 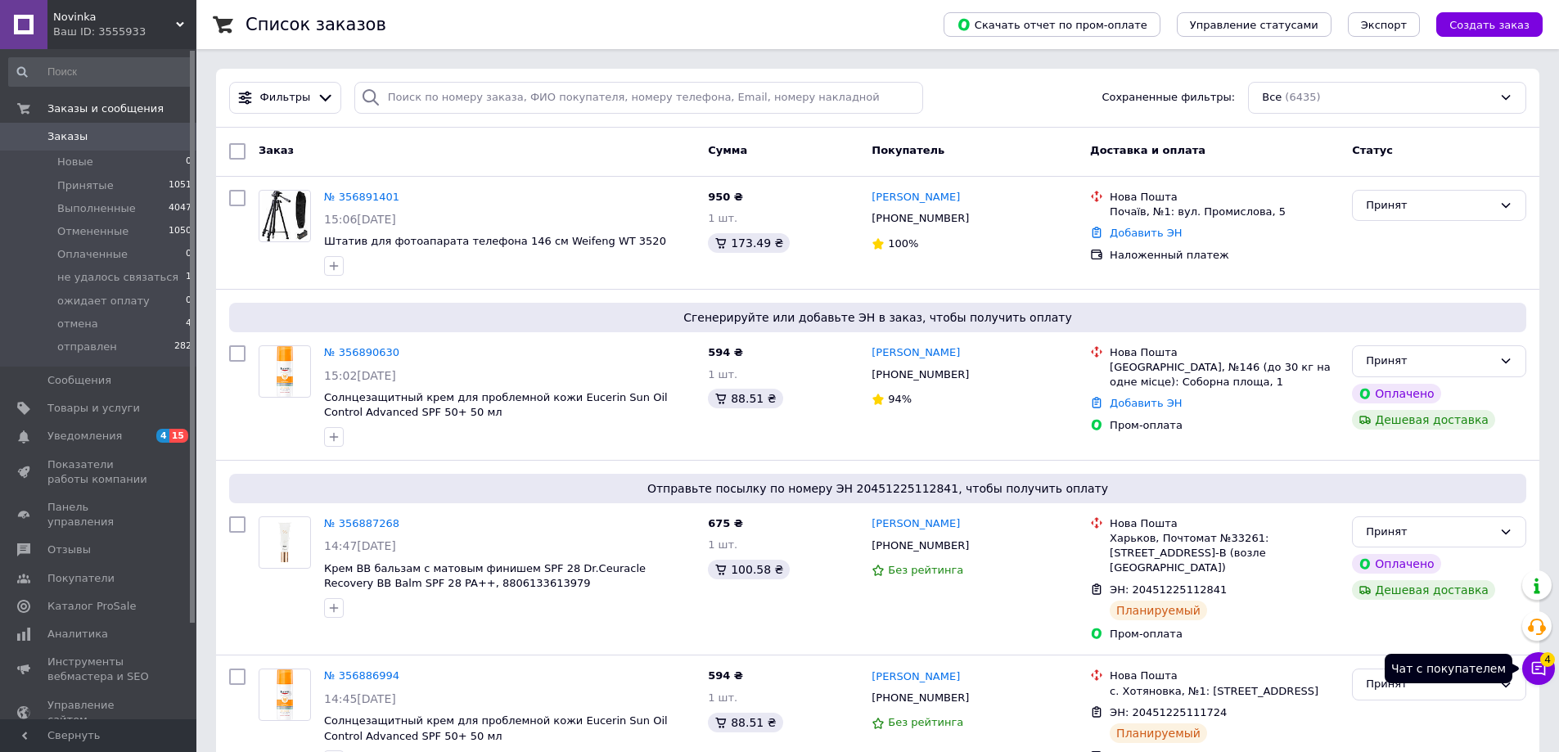 What do you see at coordinates (496, 405) in the screenshot?
I see `span: Солнцезащитный крем для проблемной кожи Eucerin Sun Oil Control Advanced SPF 50+ 50 мл` at bounding box center [496, 405].